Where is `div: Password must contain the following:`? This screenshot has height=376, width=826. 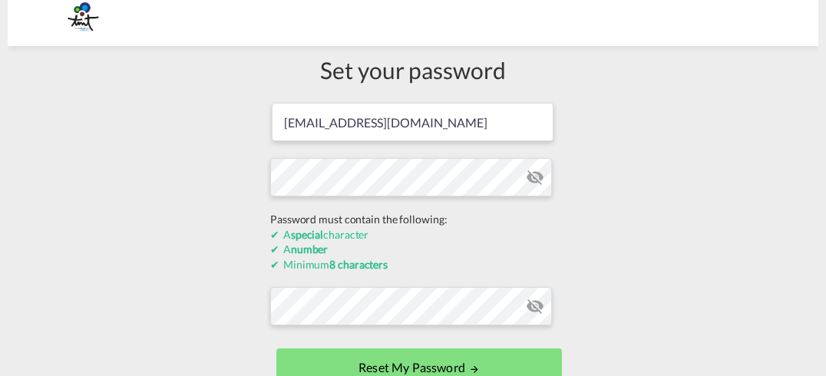
div: Password must contain the following: is located at coordinates (413, 220).